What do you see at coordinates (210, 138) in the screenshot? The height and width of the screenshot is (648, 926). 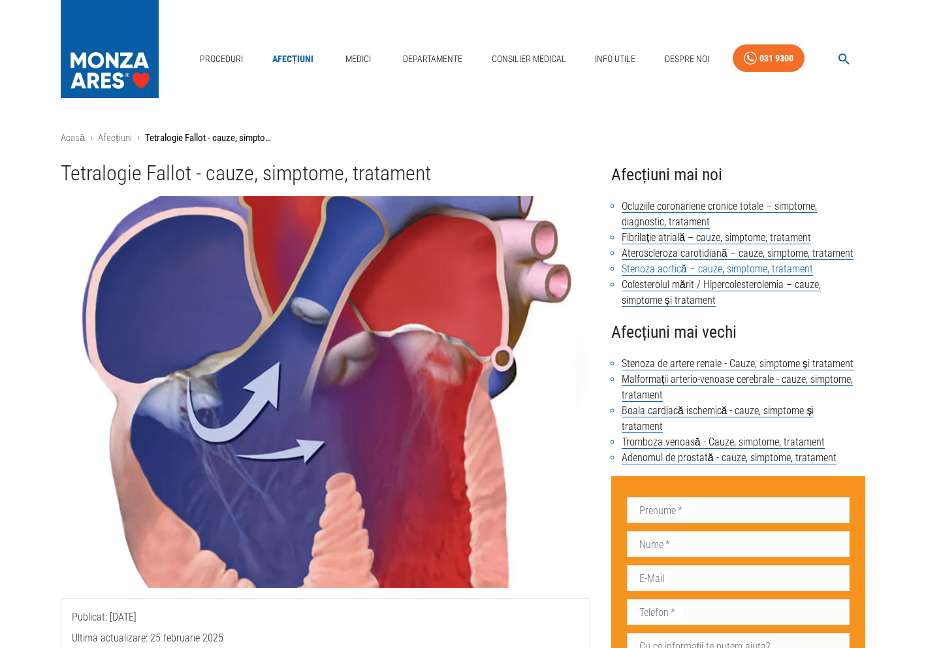 I see `p: Tetralogie Fallot - cauze, simptome, tratament` at bounding box center [210, 138].